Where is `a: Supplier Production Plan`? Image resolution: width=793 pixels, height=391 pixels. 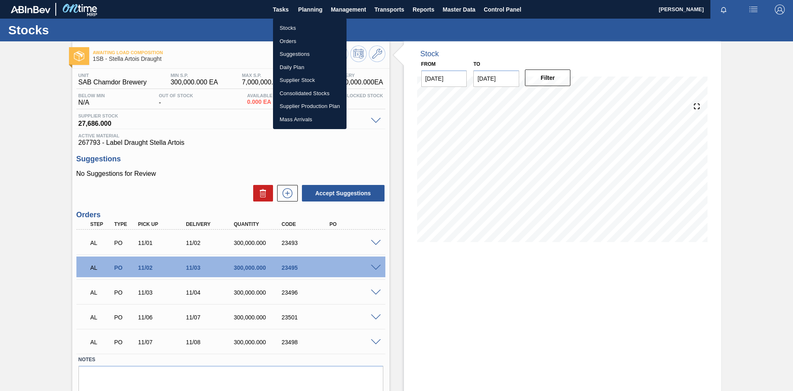 a: Supplier Production Plan is located at coordinates (310, 106).